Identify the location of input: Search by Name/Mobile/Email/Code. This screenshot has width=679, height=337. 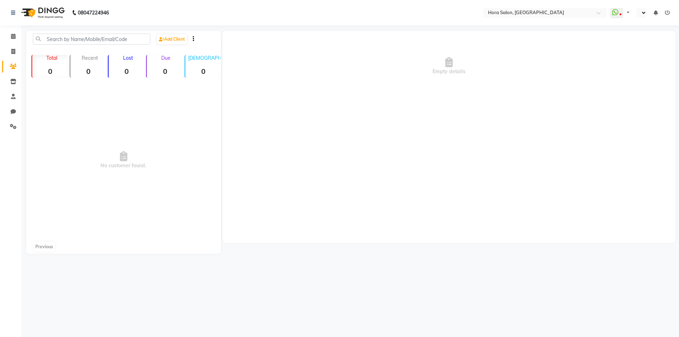
(92, 39).